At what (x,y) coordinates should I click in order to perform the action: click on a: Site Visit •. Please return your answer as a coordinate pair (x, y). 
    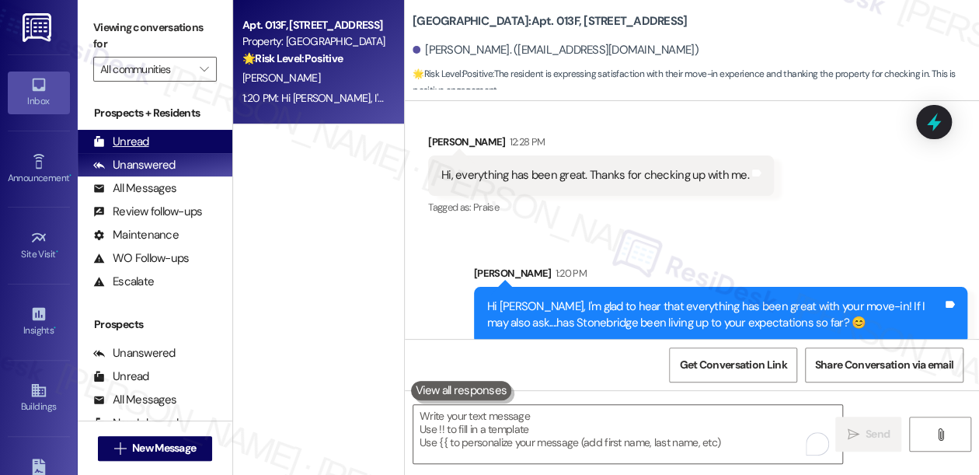
    Looking at the image, I should click on (39, 245).